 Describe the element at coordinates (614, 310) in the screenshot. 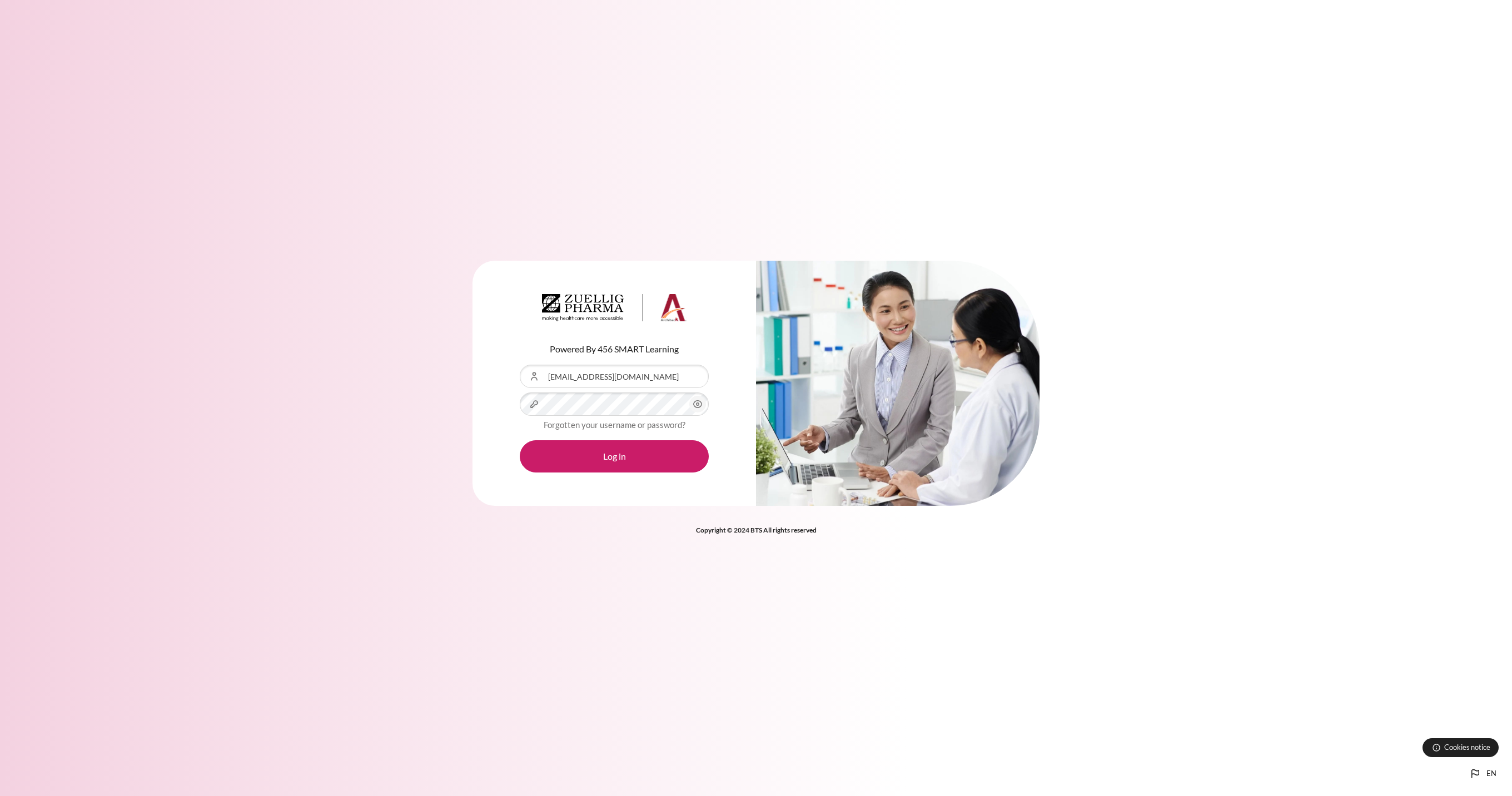

I see `a: Architeck` at that location.